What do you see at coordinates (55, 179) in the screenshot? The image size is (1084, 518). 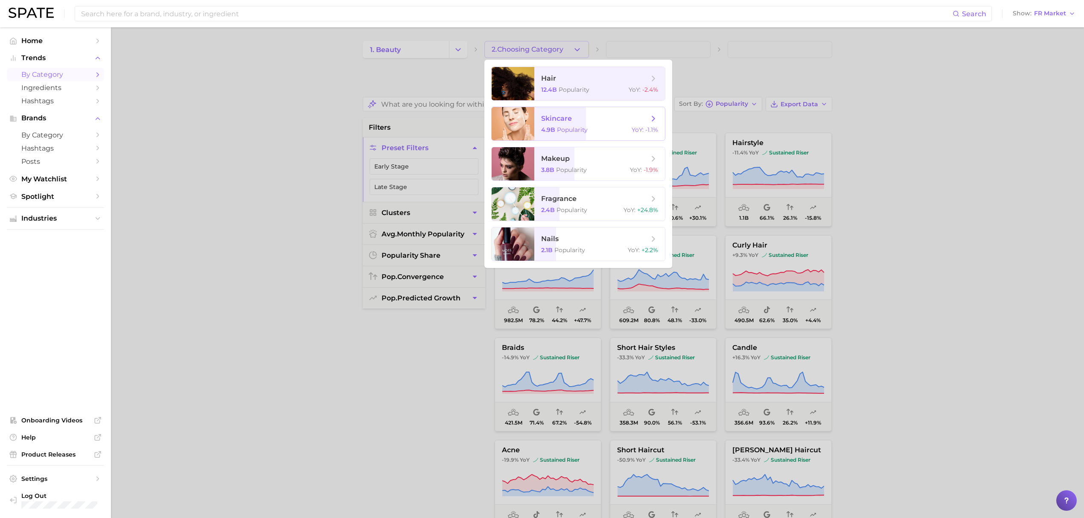 I see `span: My Watchlist` at bounding box center [55, 179].